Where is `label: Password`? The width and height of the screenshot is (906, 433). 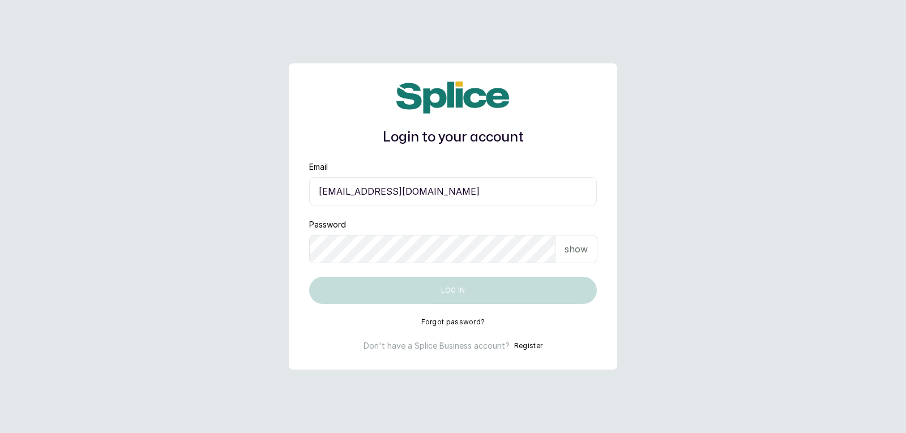
label: Password is located at coordinates (327, 225).